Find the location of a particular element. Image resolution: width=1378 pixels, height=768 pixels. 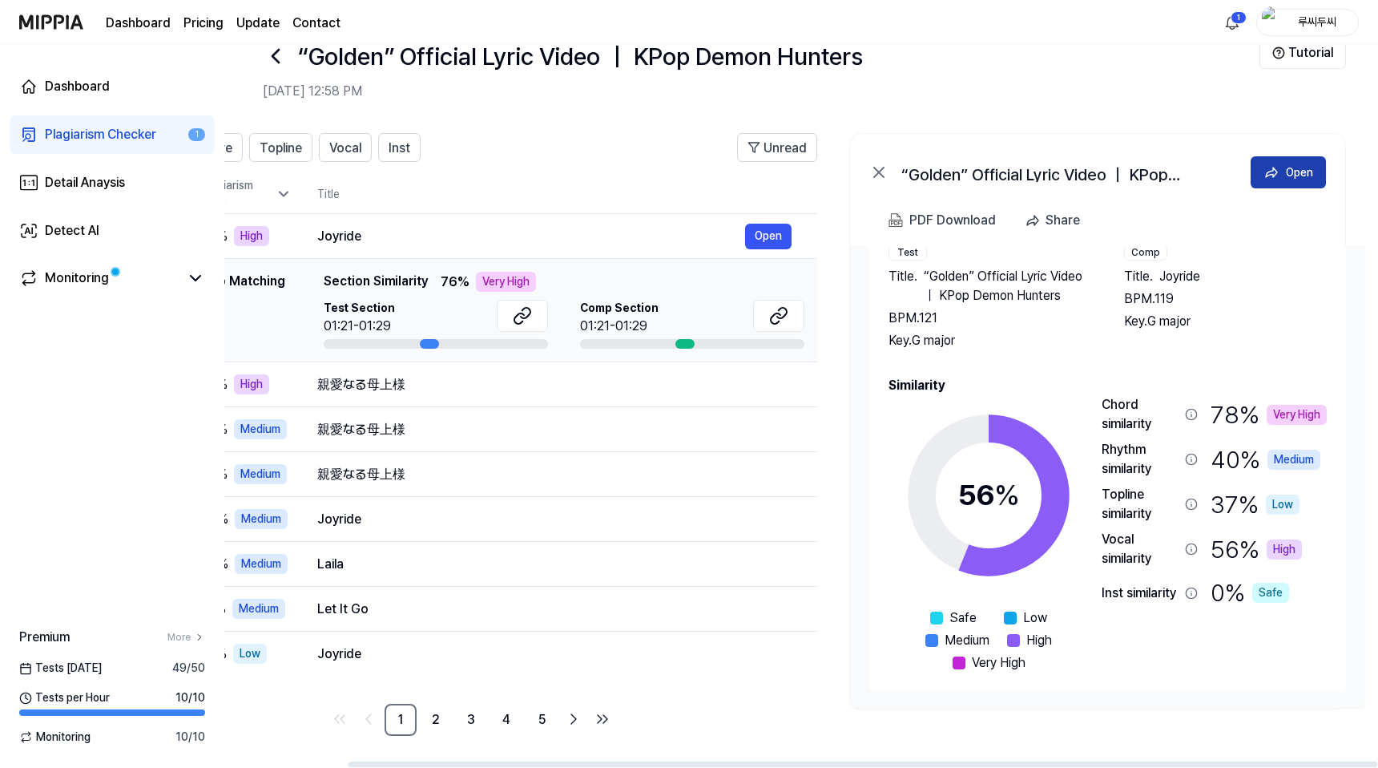

button: Unread is located at coordinates (777, 147).